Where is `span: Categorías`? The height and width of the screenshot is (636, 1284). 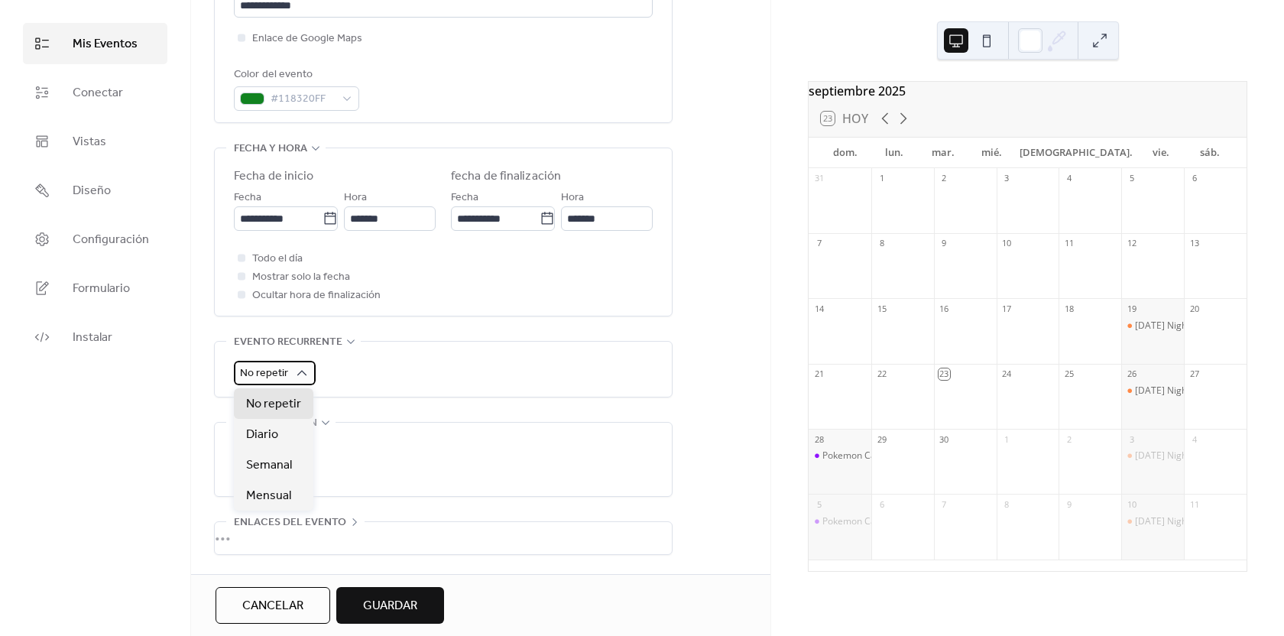 span: Categorías is located at coordinates (266, 581).